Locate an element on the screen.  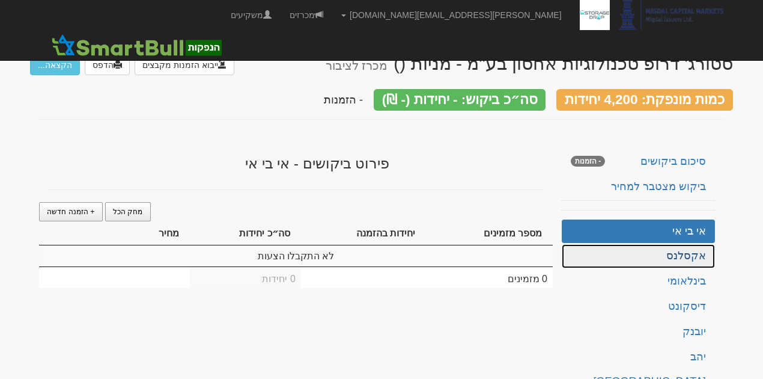
a: הדפס is located at coordinates (107, 65).